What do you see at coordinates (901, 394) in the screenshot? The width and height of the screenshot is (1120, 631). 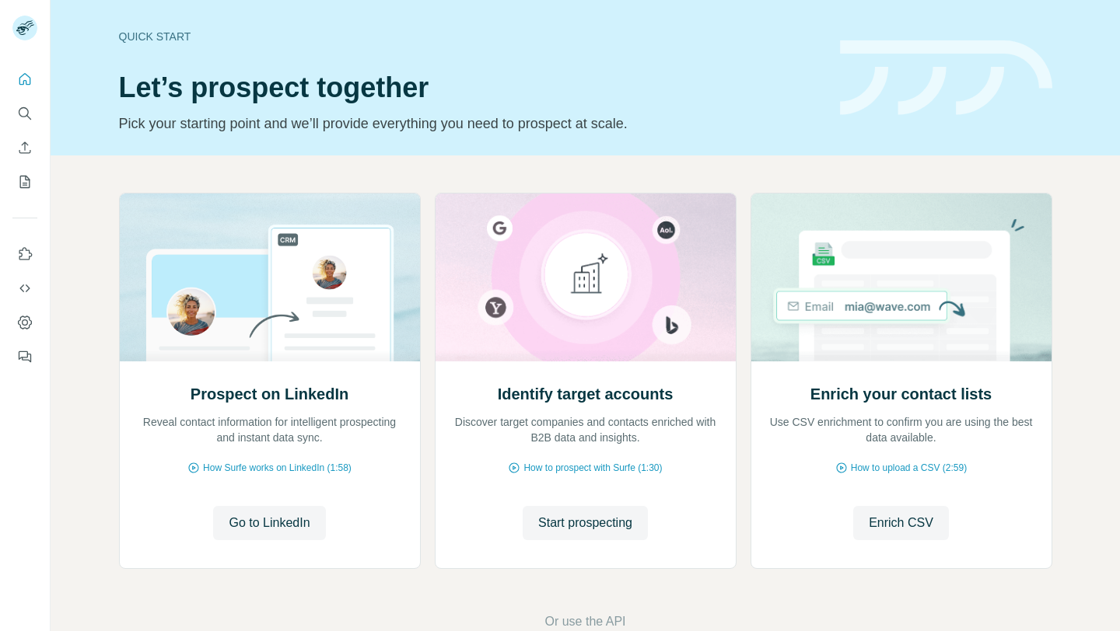 I see `h2: Enrich your contact lists` at bounding box center [901, 394].